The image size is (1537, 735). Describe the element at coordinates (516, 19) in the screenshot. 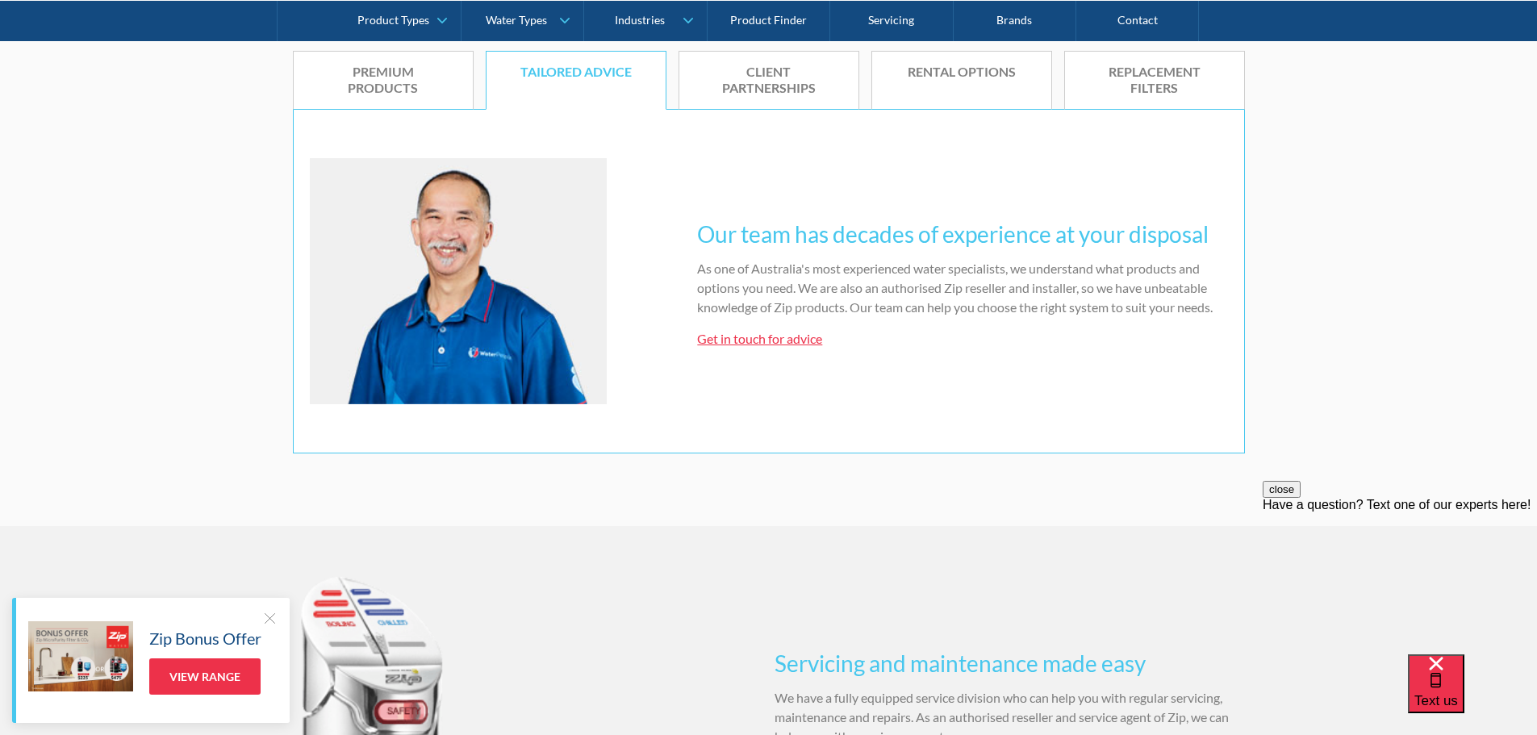

I see `div: Water Types` at that location.